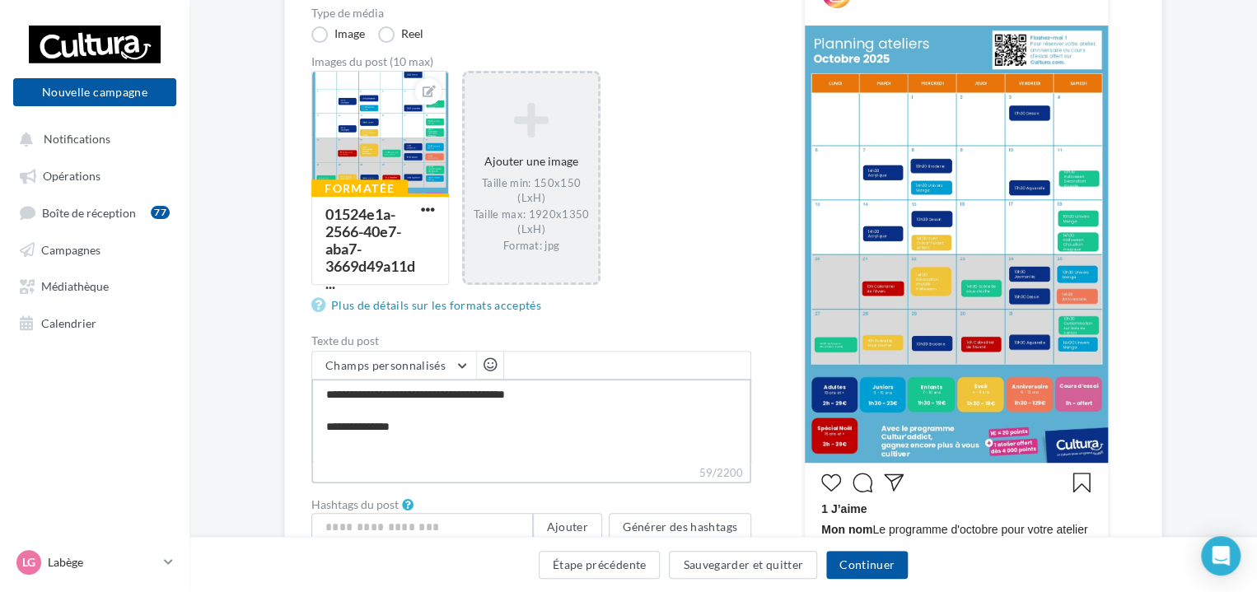 This screenshot has height=592, width=1257. What do you see at coordinates (1082, 483) in the screenshot?
I see `svg: Enregistrer` at bounding box center [1082, 483].